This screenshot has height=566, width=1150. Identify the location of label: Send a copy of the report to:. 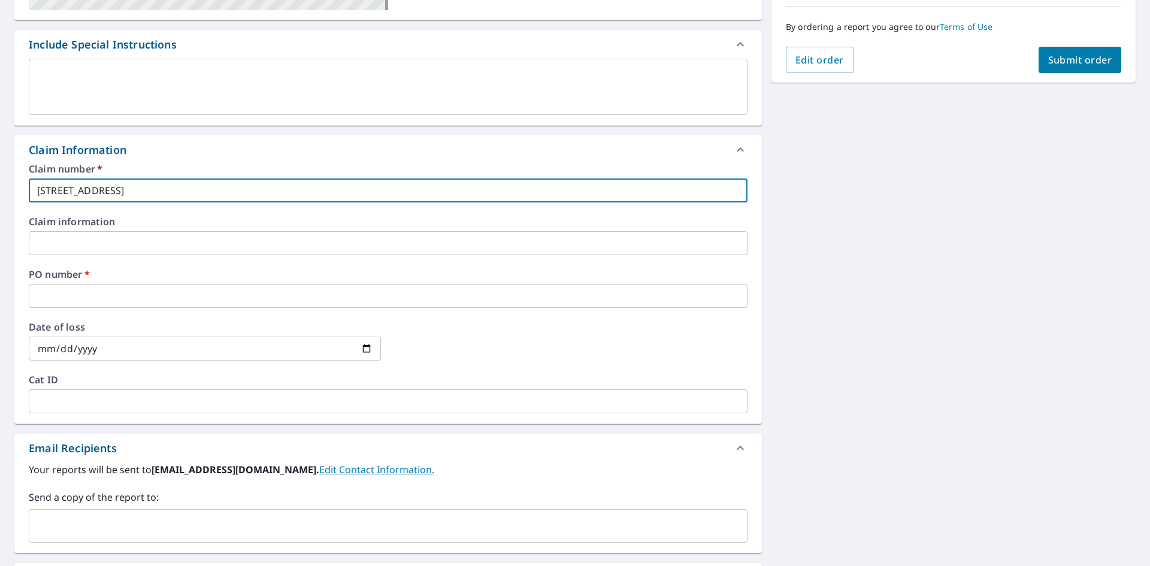
(388, 497).